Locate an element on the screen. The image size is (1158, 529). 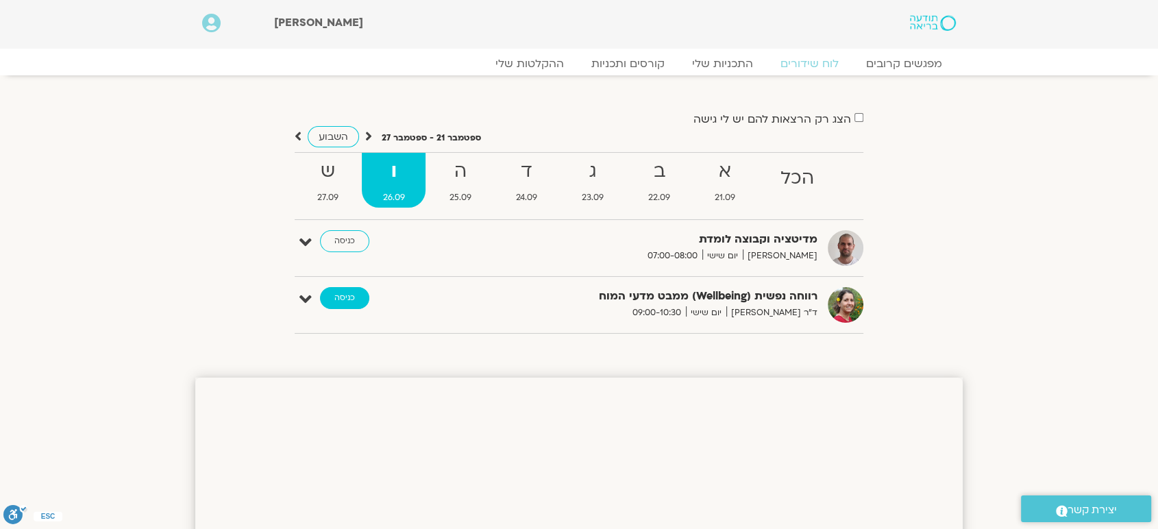
a: מפגשים קרובים is located at coordinates (904, 64).